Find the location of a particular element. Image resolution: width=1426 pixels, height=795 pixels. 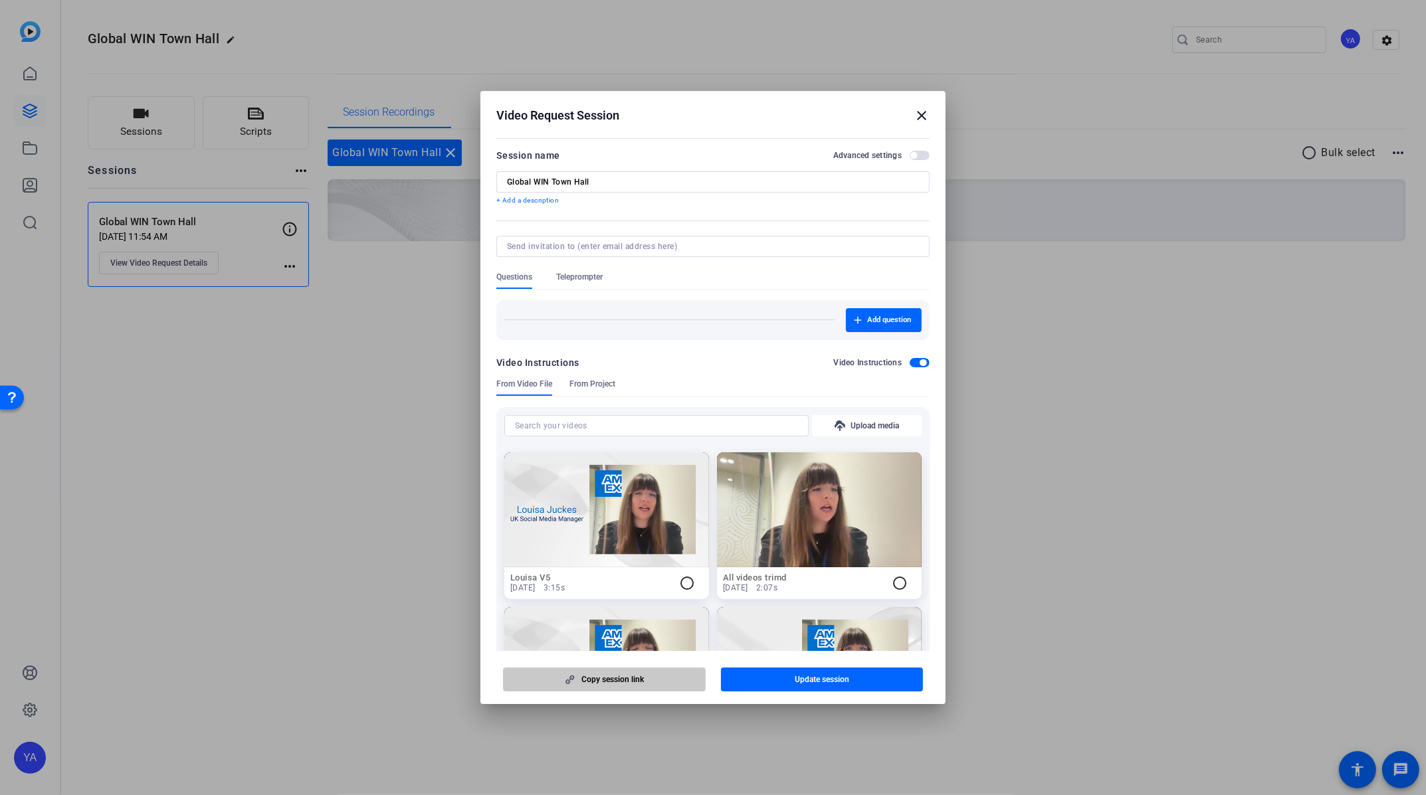

h2: Video Instructions is located at coordinates (868, 363).